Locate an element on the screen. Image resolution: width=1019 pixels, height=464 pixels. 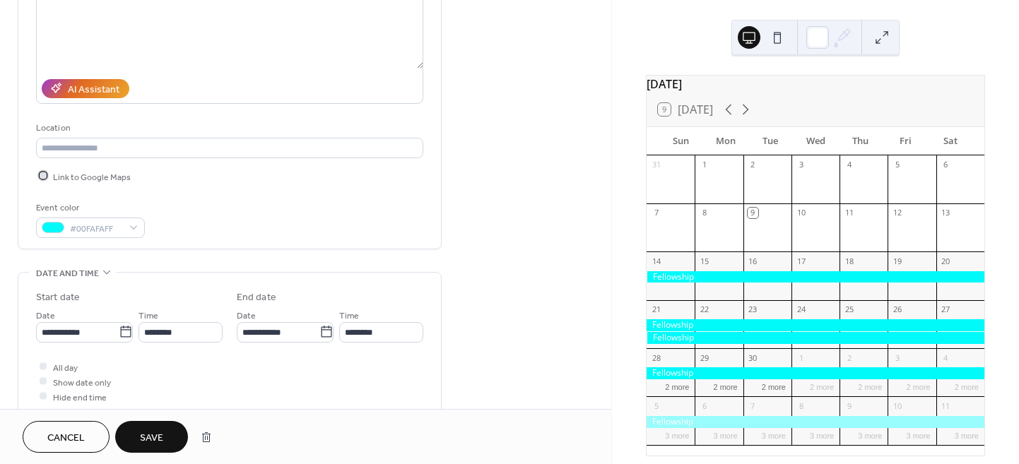
div: Sat is located at coordinates (950, 141).